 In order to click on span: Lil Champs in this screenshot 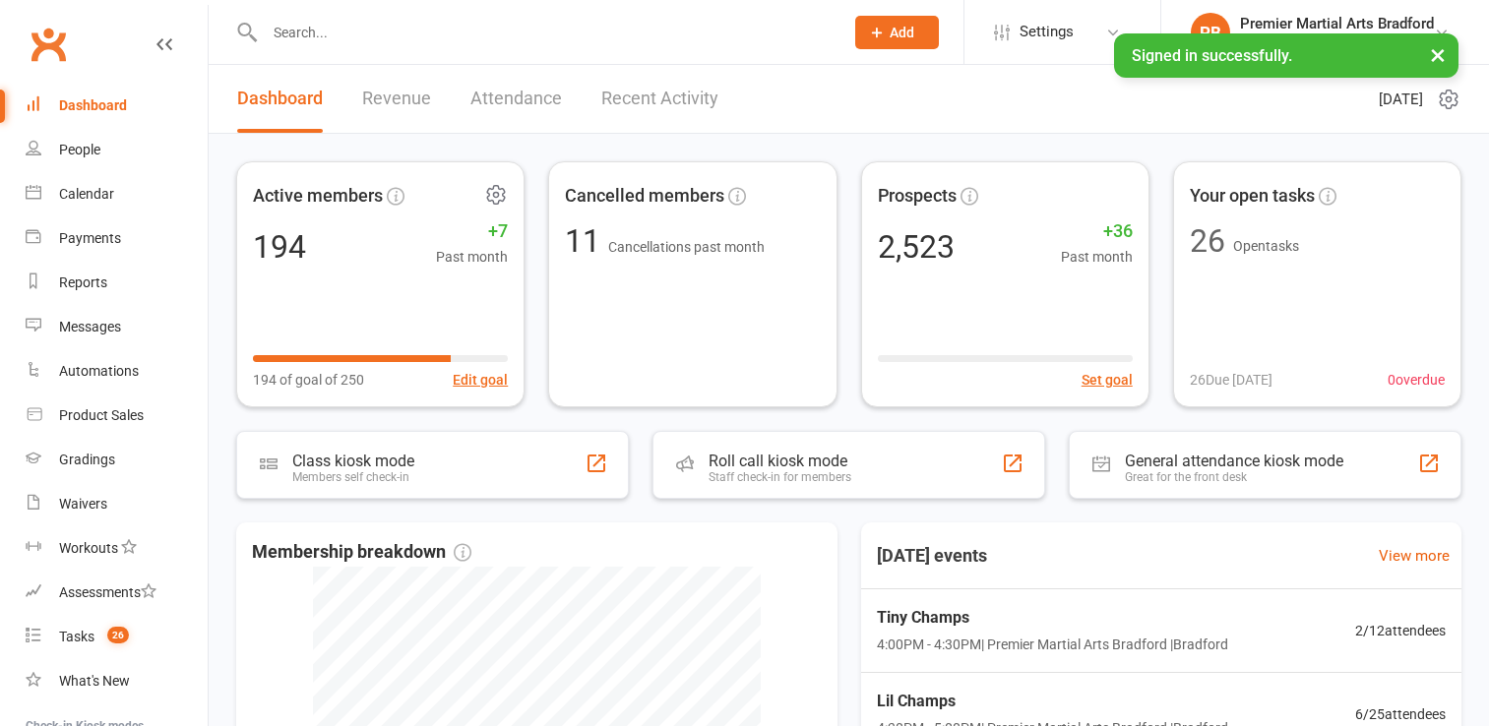, I will do `click(1052, 702)`.